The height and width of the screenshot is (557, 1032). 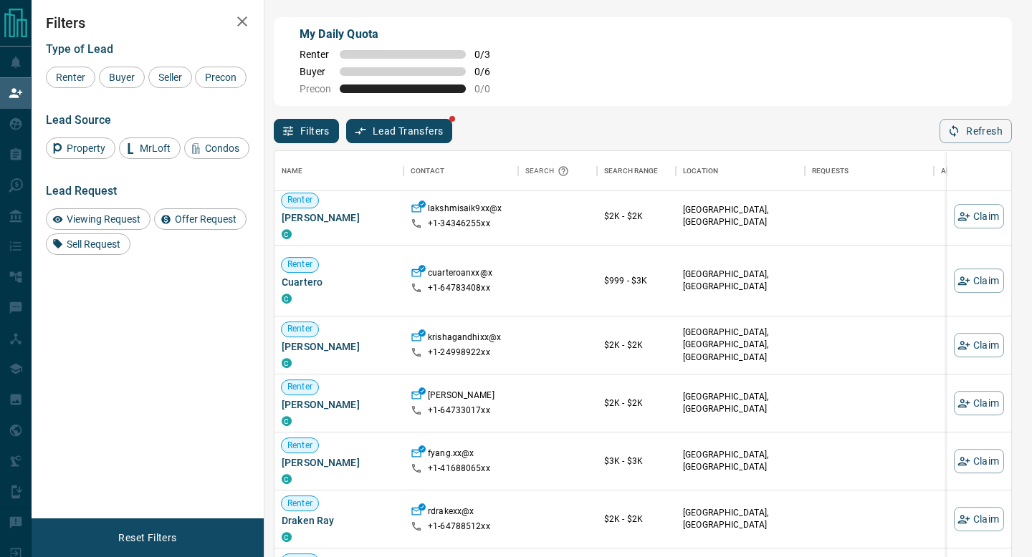 I want to click on p: $3K - $3K, so click(x=636, y=461).